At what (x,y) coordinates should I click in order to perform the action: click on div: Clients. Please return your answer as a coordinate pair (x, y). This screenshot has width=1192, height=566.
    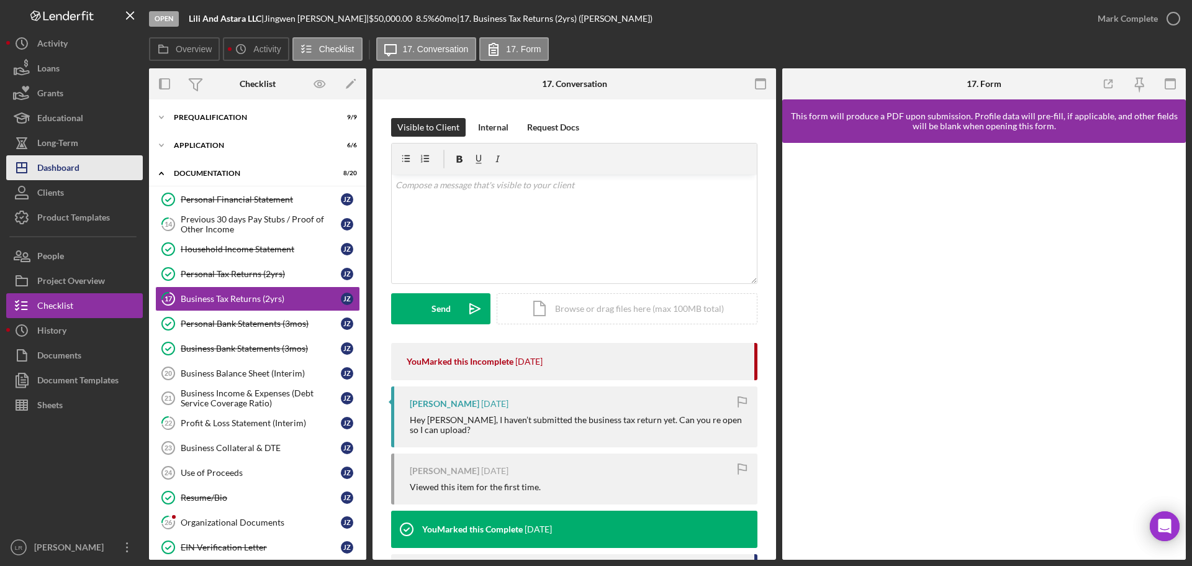
    Looking at the image, I should click on (50, 194).